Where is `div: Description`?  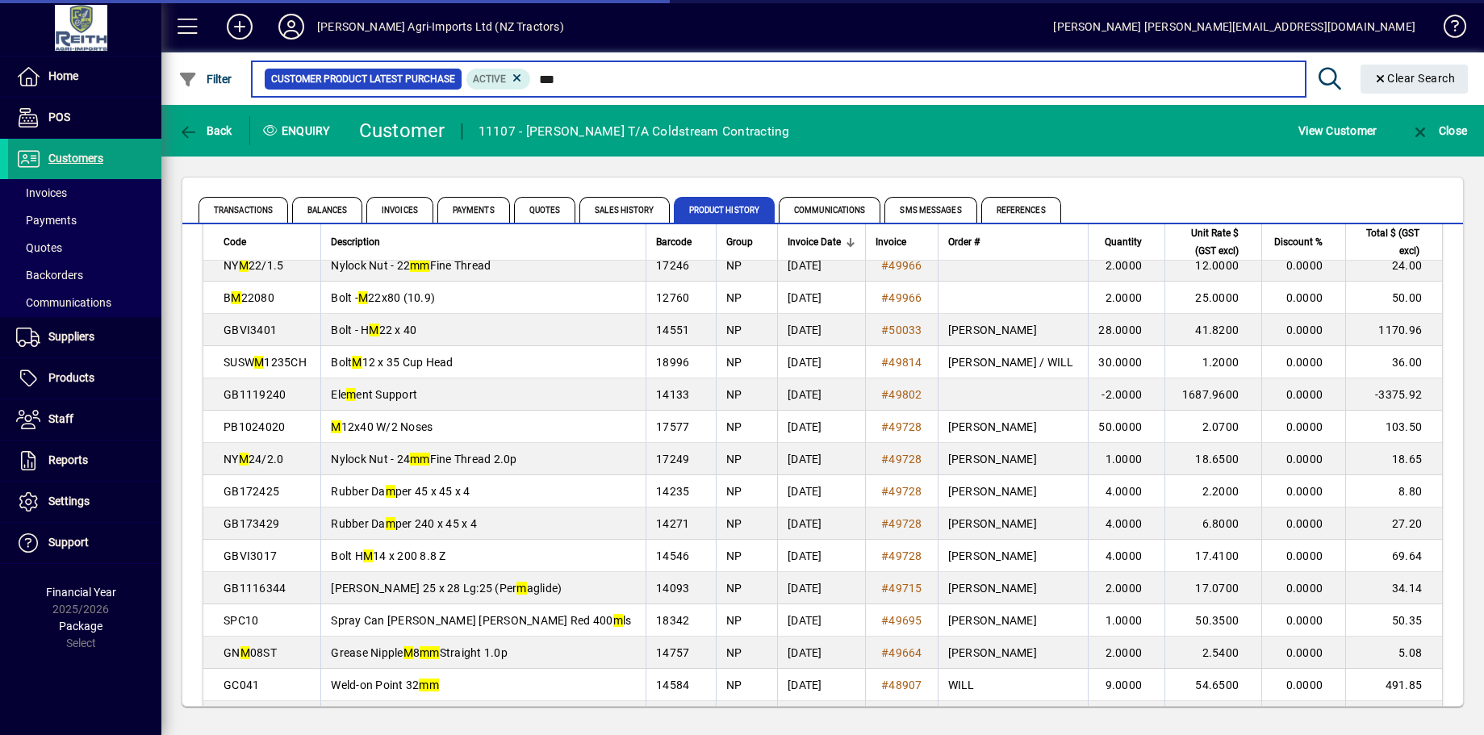
div: Description is located at coordinates (483, 242).